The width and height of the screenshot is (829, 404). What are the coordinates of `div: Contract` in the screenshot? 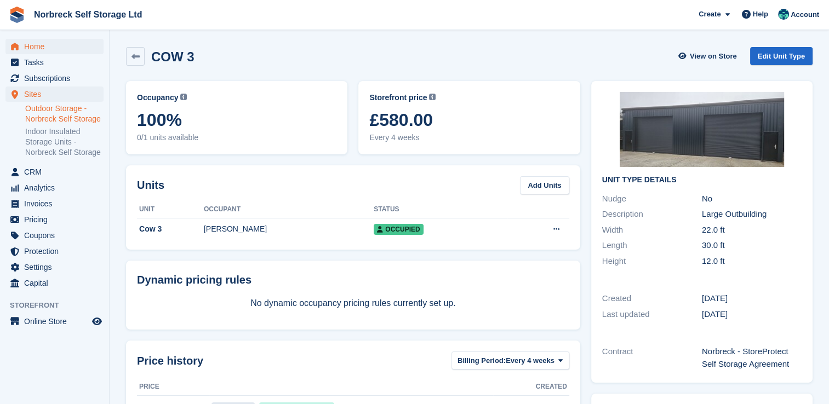 It's located at (652, 358).